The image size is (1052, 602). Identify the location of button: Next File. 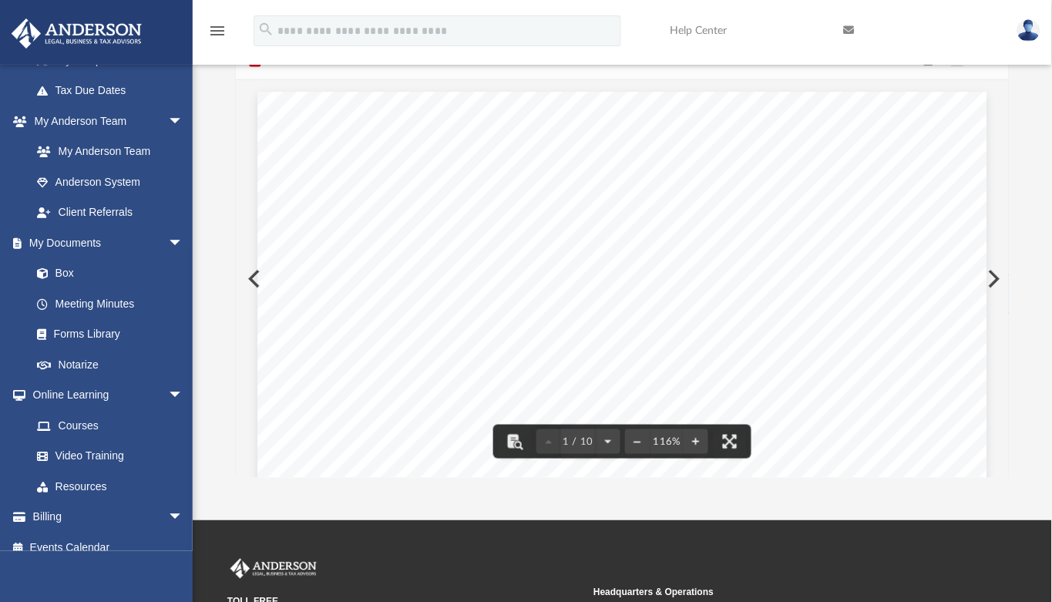
(993, 279).